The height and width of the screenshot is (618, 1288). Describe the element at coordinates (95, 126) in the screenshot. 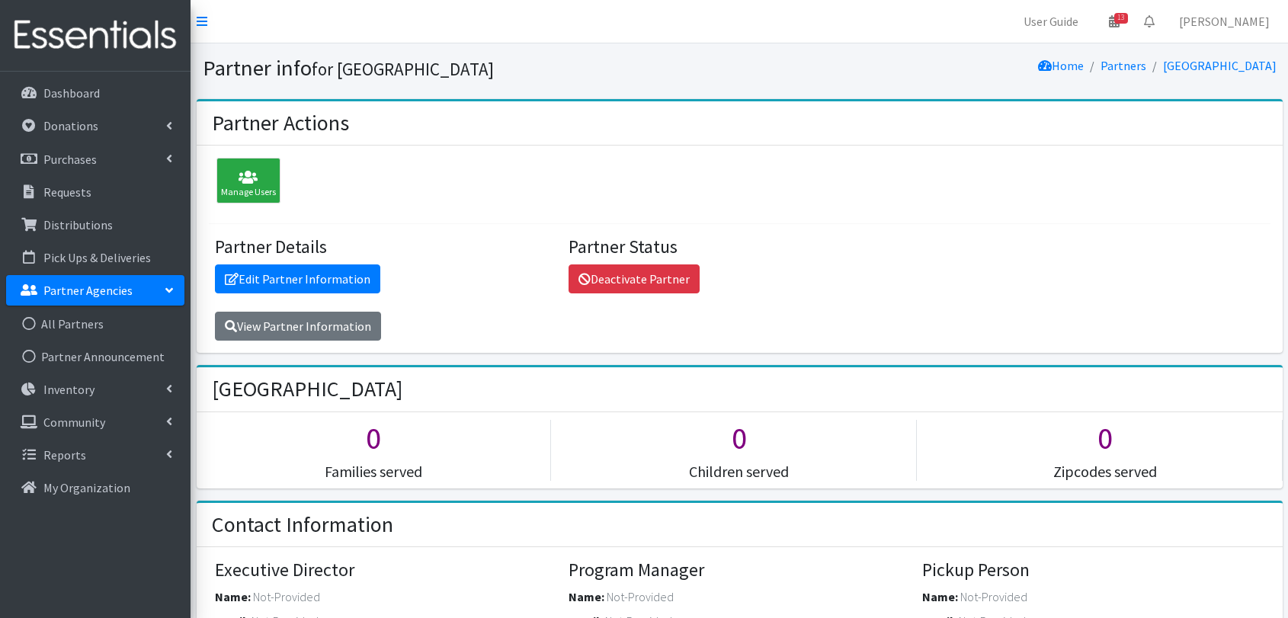

I see `a: Donations` at that location.